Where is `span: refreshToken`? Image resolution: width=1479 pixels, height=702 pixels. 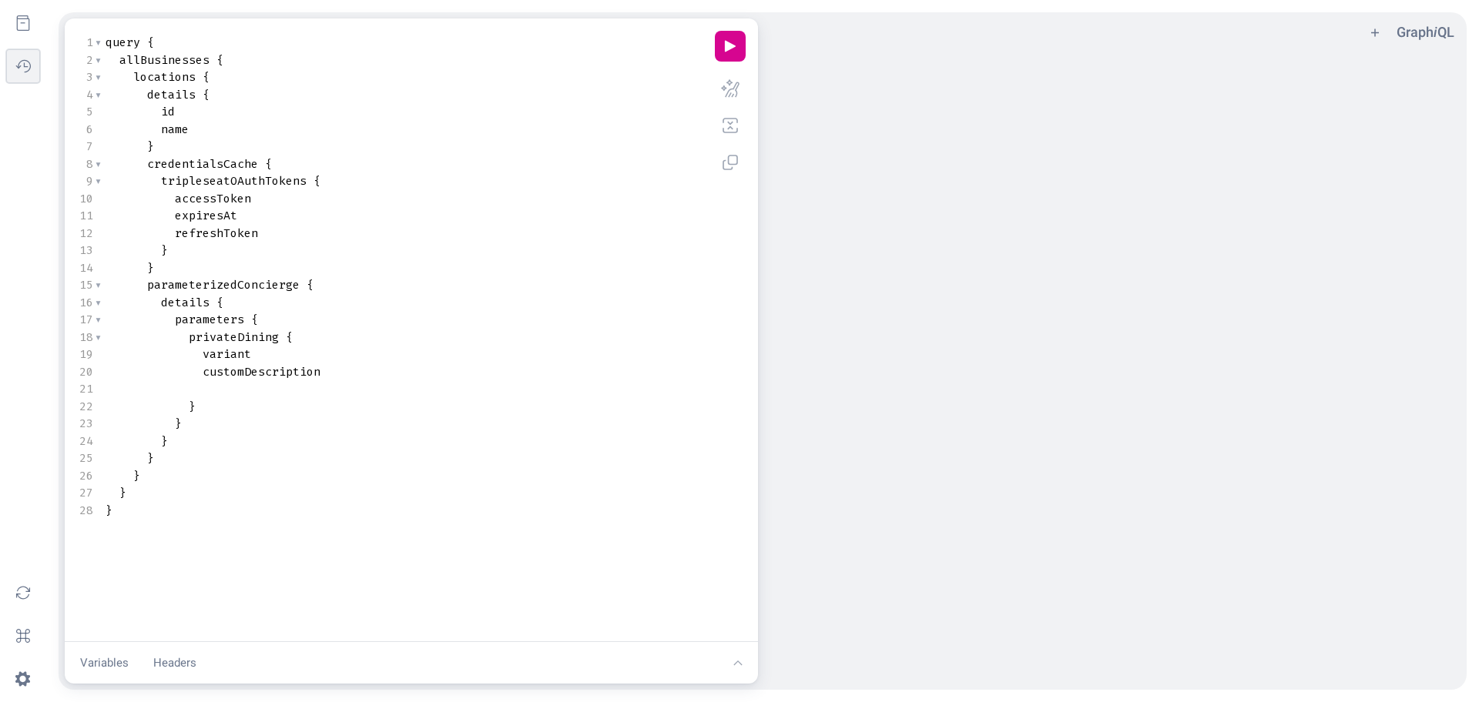
span: refreshToken is located at coordinates (216, 233).